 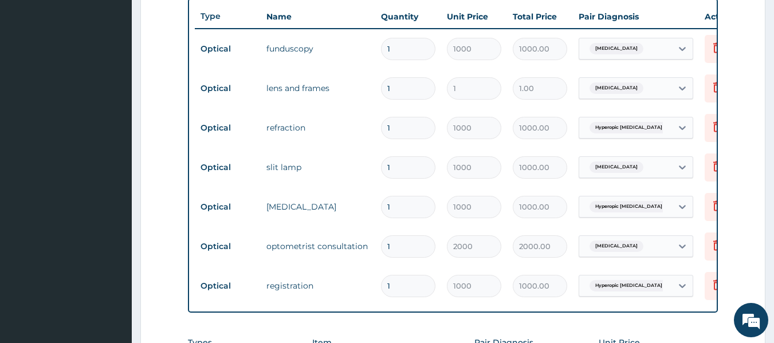 What do you see at coordinates (318, 128) in the screenshot?
I see `td: refraction` at bounding box center [318, 128].